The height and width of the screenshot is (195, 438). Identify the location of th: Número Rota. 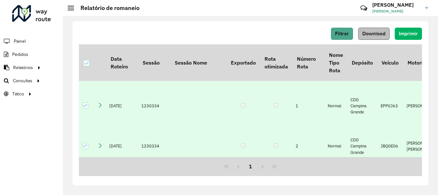
(308, 62).